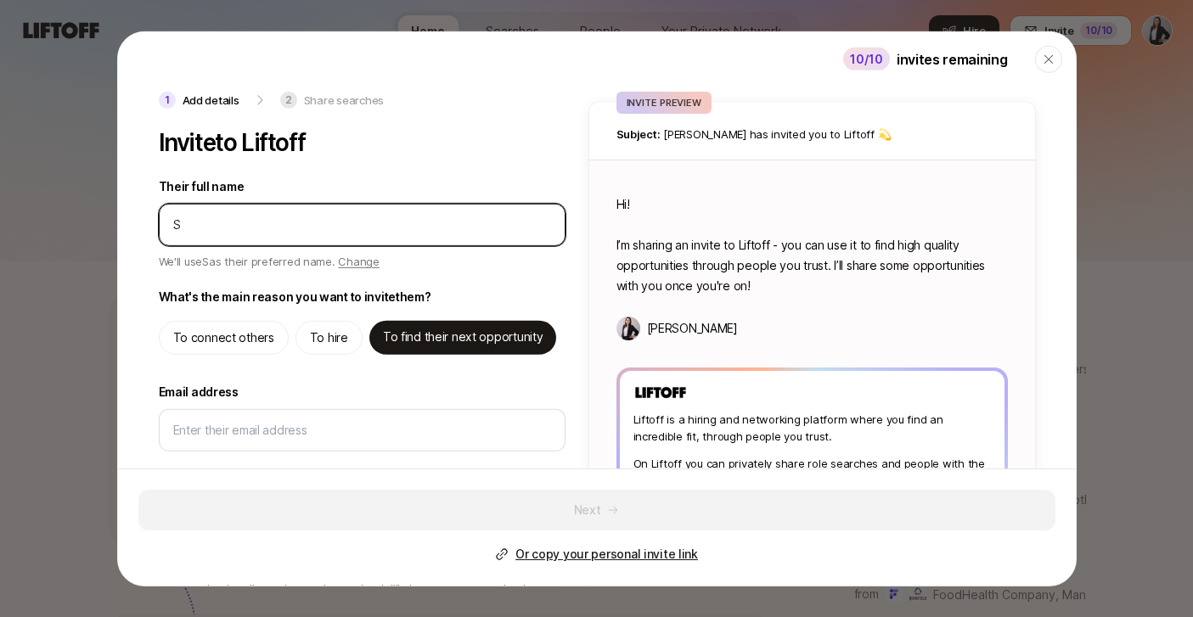  I want to click on img: Liftoff Logo, so click(661, 392).